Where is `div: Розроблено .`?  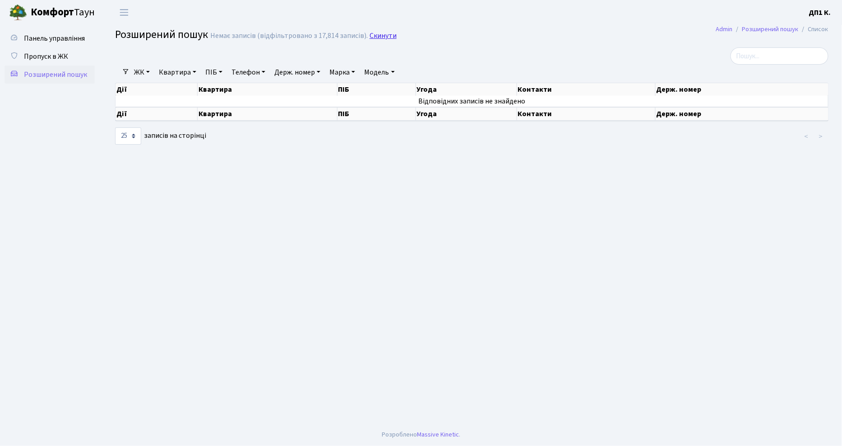 div: Розроблено . is located at coordinates (421, 434).